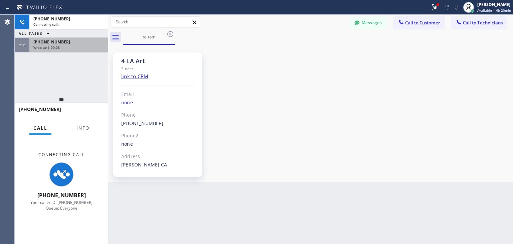  Describe the element at coordinates (482, 23) in the screenshot. I see `span: Call to Technicians` at that location.